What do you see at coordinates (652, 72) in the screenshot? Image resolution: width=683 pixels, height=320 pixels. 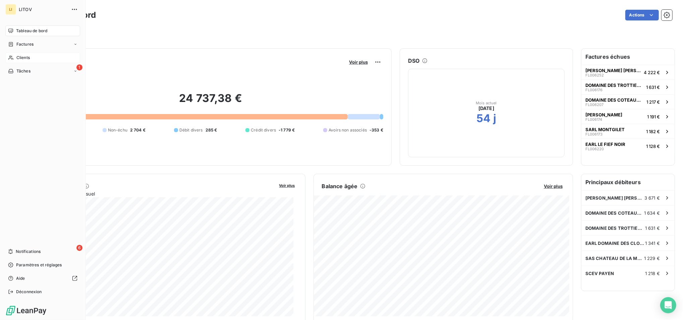 I see `span: 4 222 €` at bounding box center [652, 72].